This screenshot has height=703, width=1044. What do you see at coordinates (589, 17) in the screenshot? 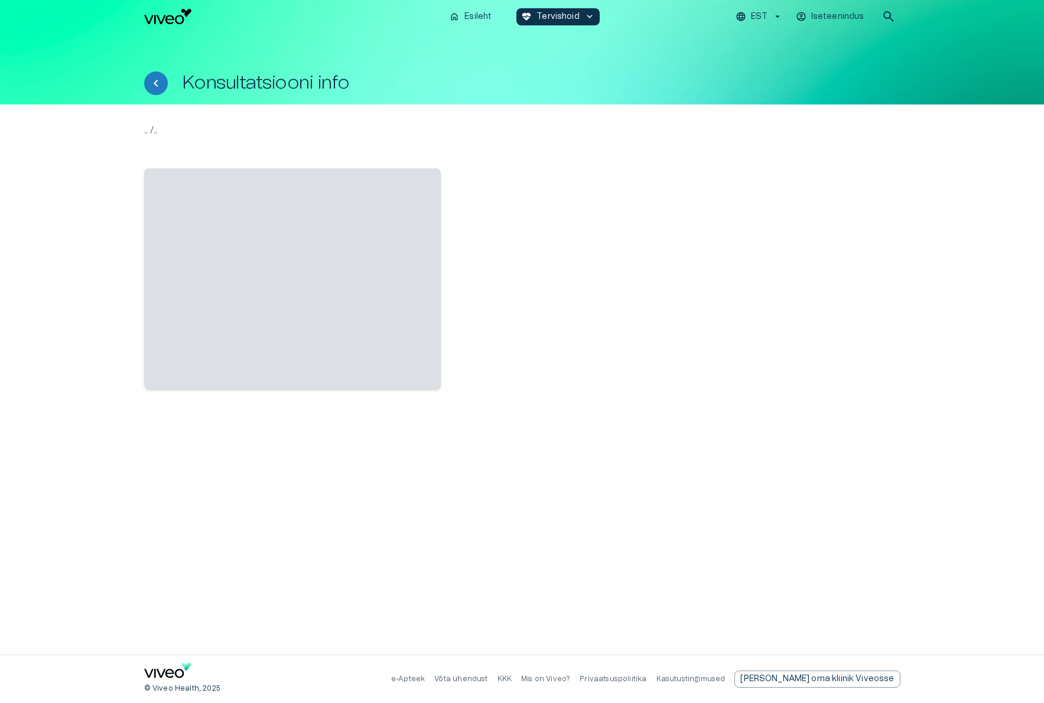
I see `span: keyboard_arrow_down` at bounding box center [589, 17].